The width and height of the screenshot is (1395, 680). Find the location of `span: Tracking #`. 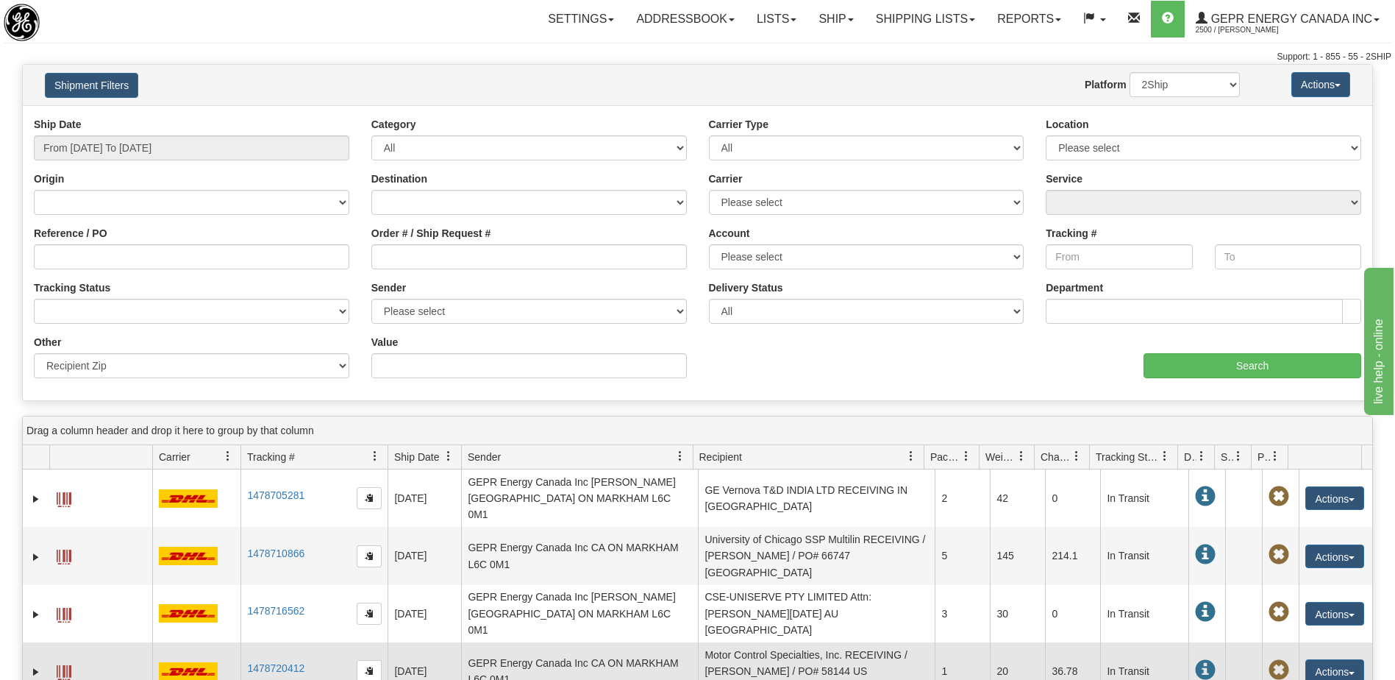

span: Tracking # is located at coordinates (271, 457).